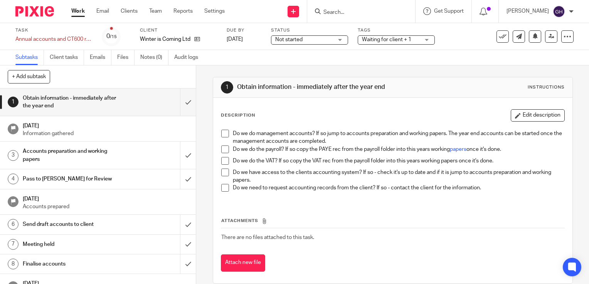 The image size is (589, 284). Describe the element at coordinates (13, 179) in the screenshot. I see `div: 4` at that location.